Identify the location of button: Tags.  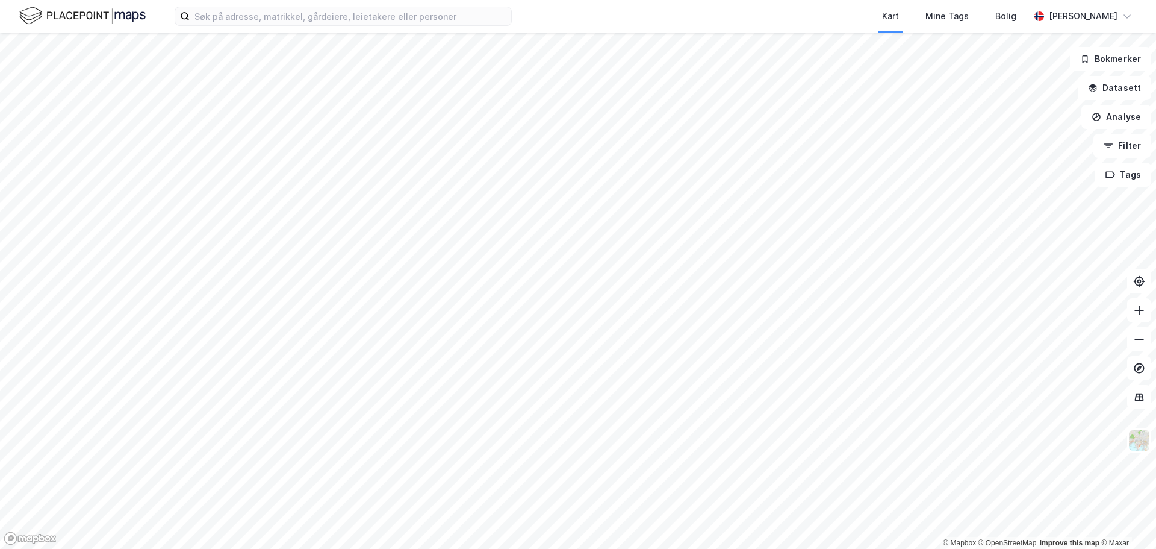
(1123, 175).